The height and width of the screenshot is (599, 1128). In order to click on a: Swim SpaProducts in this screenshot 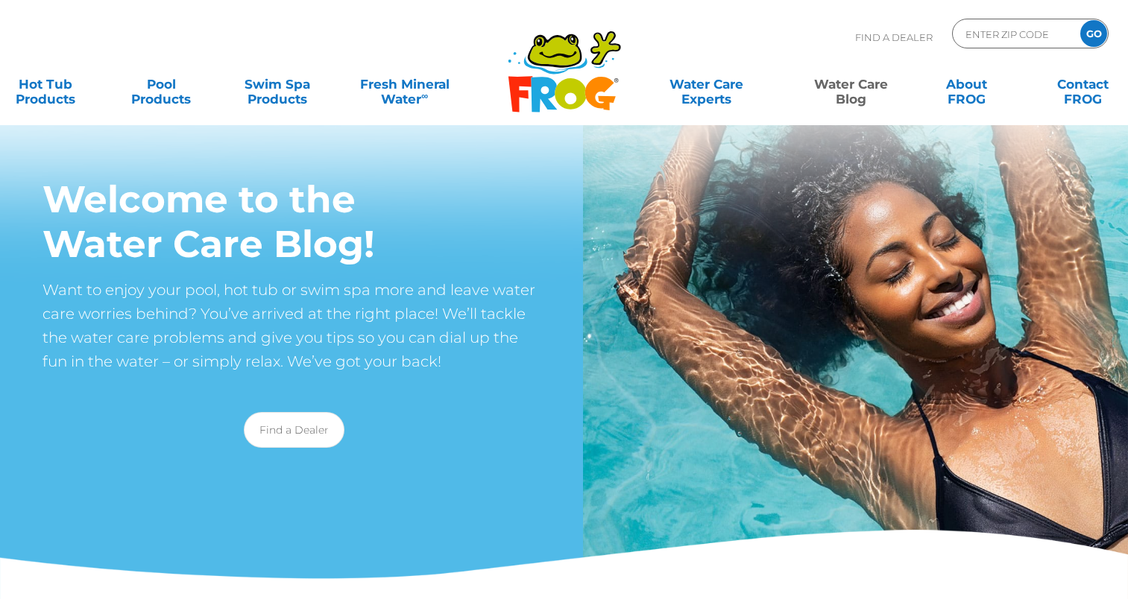, I will do `click(277, 84)`.